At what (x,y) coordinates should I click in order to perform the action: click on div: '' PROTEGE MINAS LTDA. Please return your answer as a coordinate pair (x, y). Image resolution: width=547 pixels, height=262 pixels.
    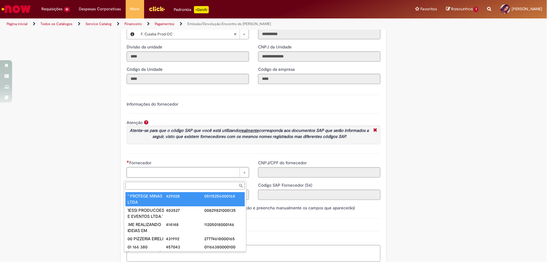
    Looking at the image, I should click on (147, 199).